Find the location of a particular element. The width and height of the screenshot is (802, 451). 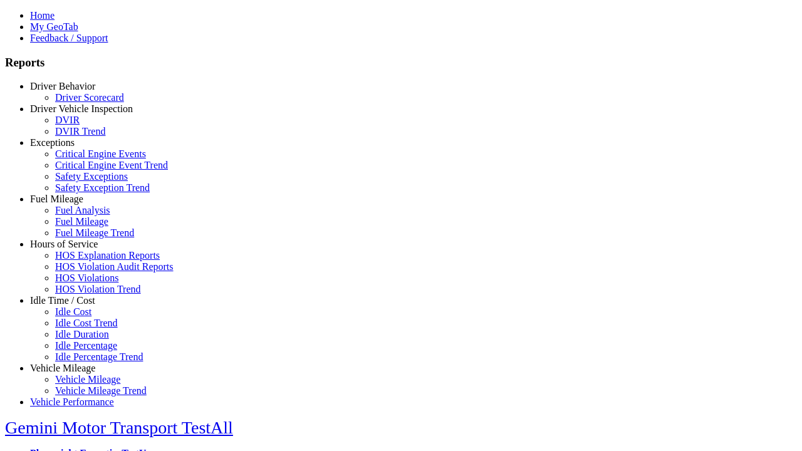

a: HOS Violation Audit Reports is located at coordinates (114, 266).